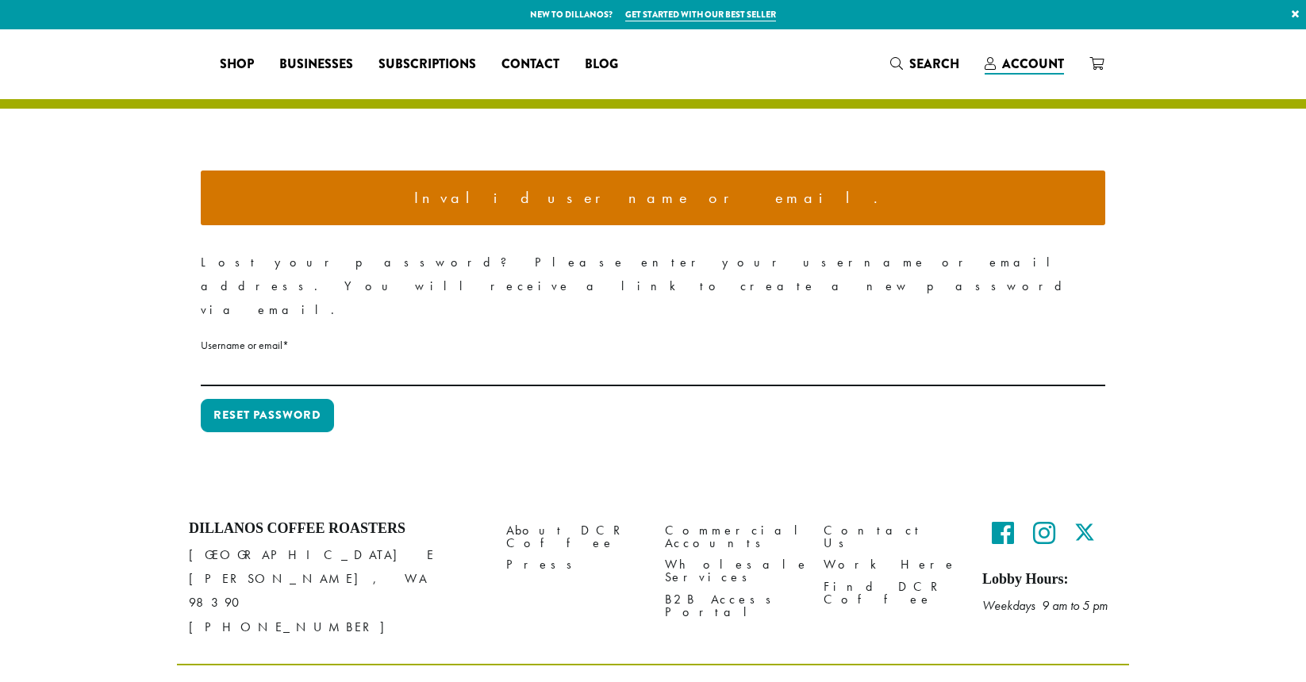 The height and width of the screenshot is (682, 1306). I want to click on span: Search, so click(934, 63).